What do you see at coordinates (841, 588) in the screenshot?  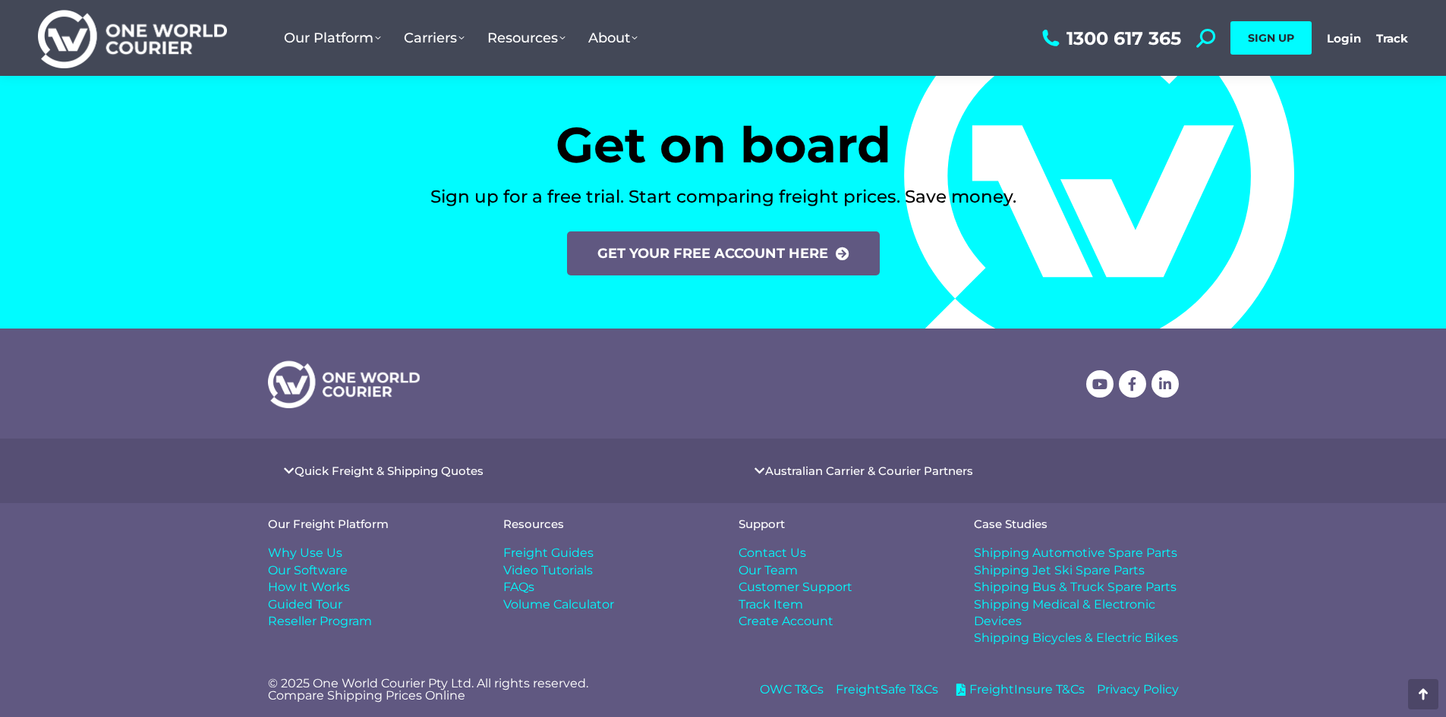 I see `a: Customer Support` at bounding box center [841, 588].